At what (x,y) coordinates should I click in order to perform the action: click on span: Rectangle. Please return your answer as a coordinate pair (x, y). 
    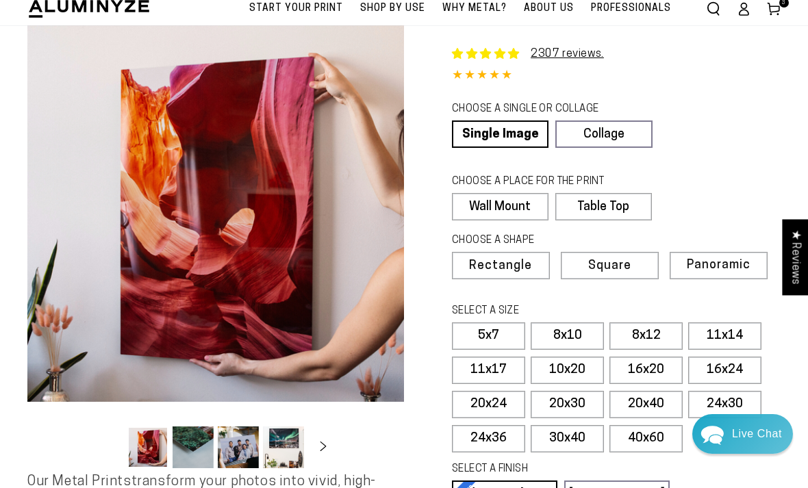
    Looking at the image, I should click on (501, 266).